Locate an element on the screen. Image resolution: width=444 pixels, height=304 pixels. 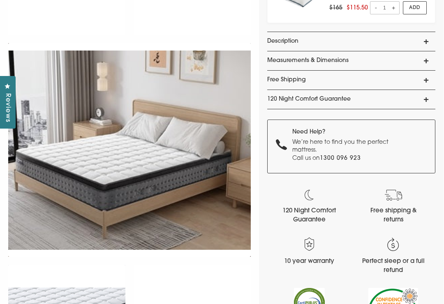
div: 10 year warranty is located at coordinates (309, 262).